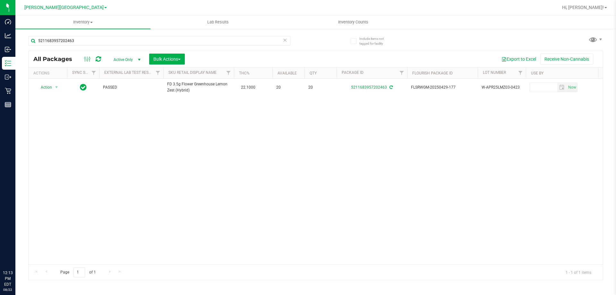 This screenshot has width=616, height=295. Describe the element at coordinates (218, 22) in the screenshot. I see `a: Lab Results` at that location.